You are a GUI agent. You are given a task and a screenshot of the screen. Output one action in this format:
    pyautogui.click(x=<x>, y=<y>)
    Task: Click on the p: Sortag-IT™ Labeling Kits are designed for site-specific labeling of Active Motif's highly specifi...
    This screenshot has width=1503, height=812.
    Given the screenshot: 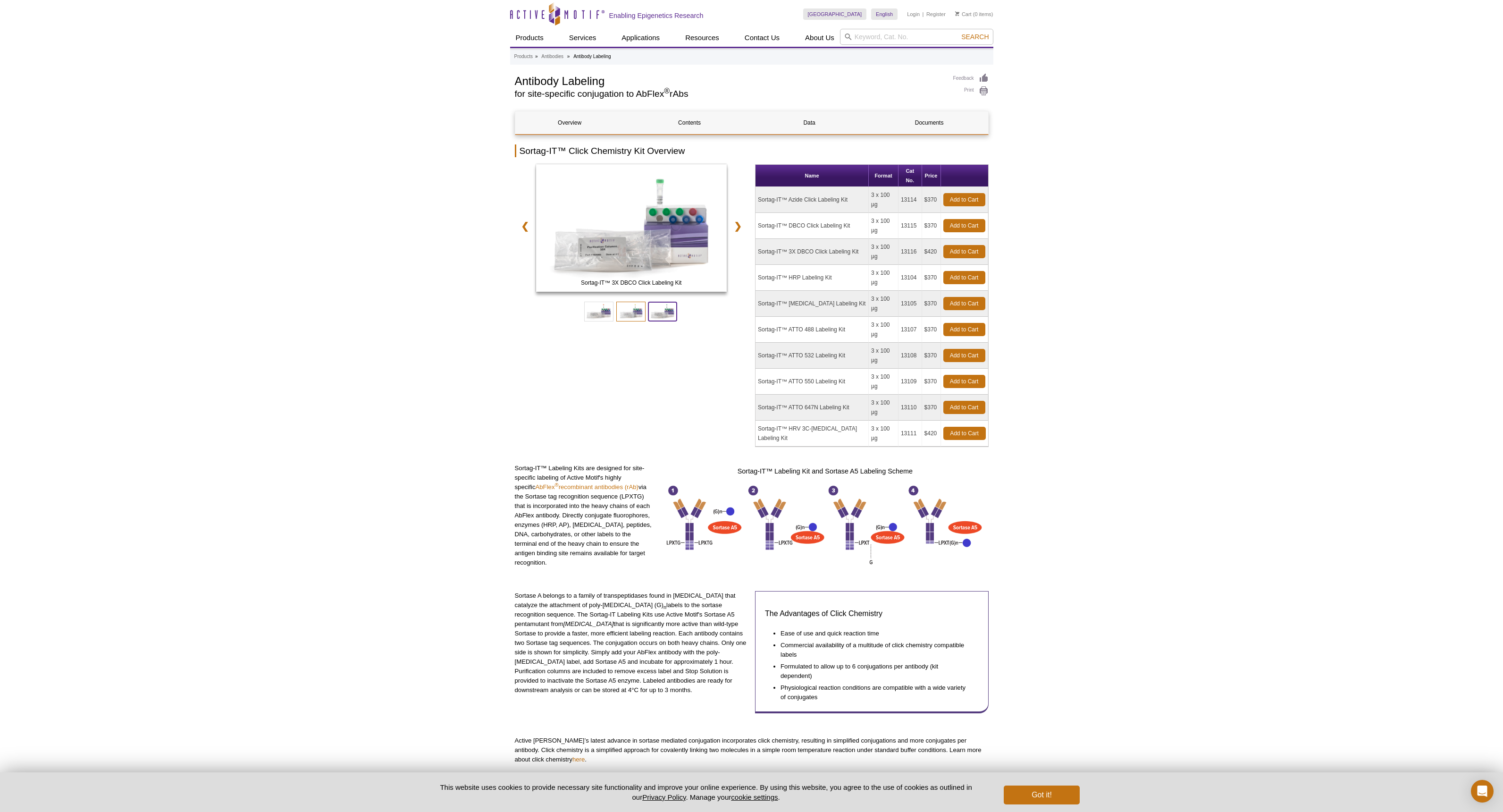 What is the action you would take?
    pyautogui.click(x=584, y=515)
    